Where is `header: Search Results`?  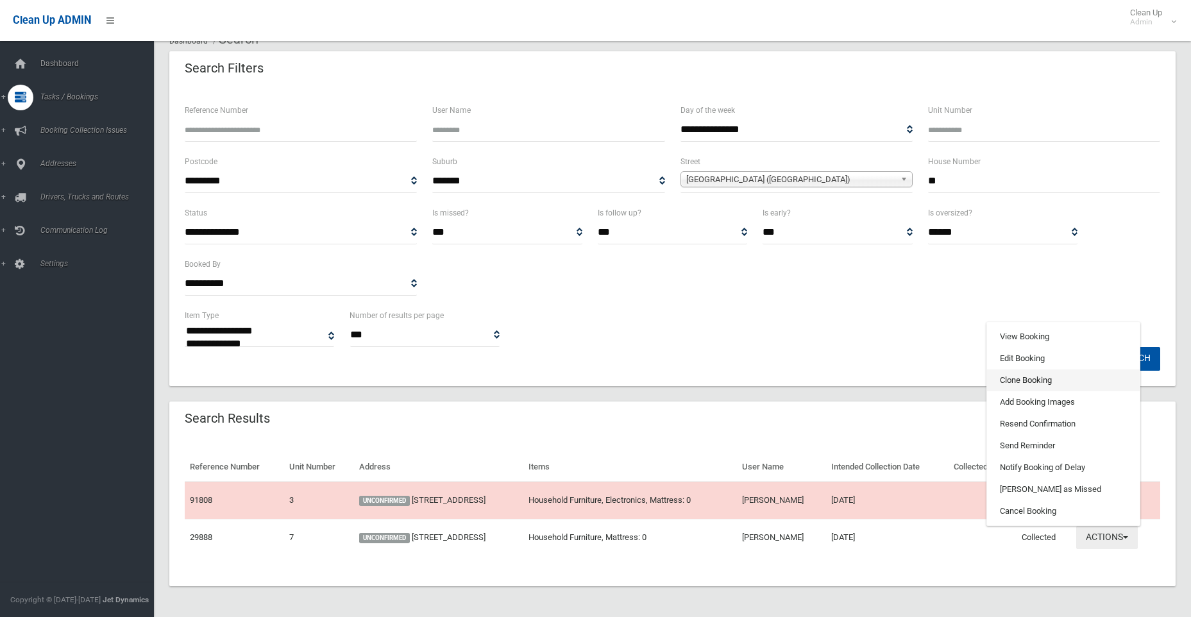
header: Search Results is located at coordinates (227, 418).